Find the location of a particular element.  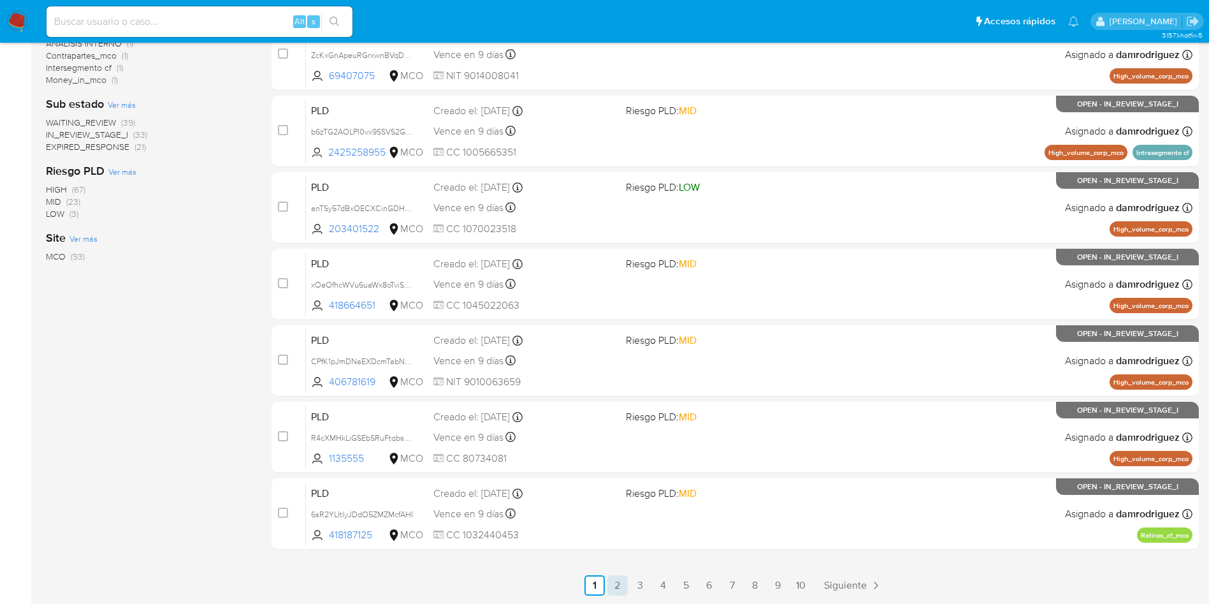

a: Notificaciones is located at coordinates (1074, 21).